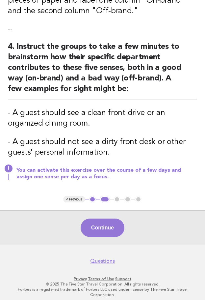 This screenshot has height=300, width=205. What do you see at coordinates (102, 228) in the screenshot?
I see `button: Continue` at bounding box center [102, 228].